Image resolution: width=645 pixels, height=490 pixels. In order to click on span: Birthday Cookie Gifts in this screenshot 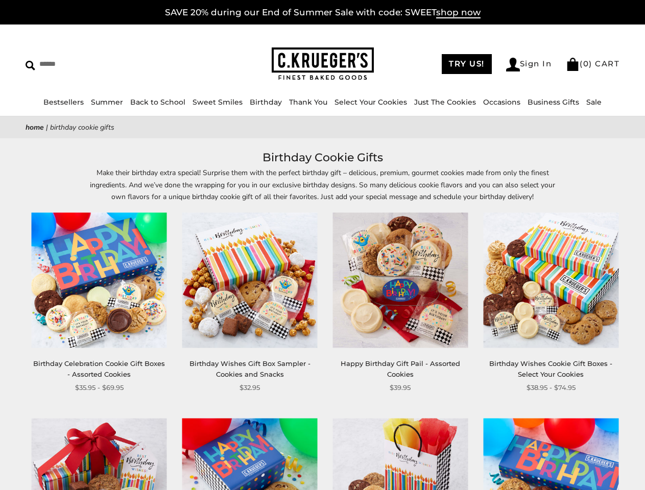, I will do `click(82, 127)`.